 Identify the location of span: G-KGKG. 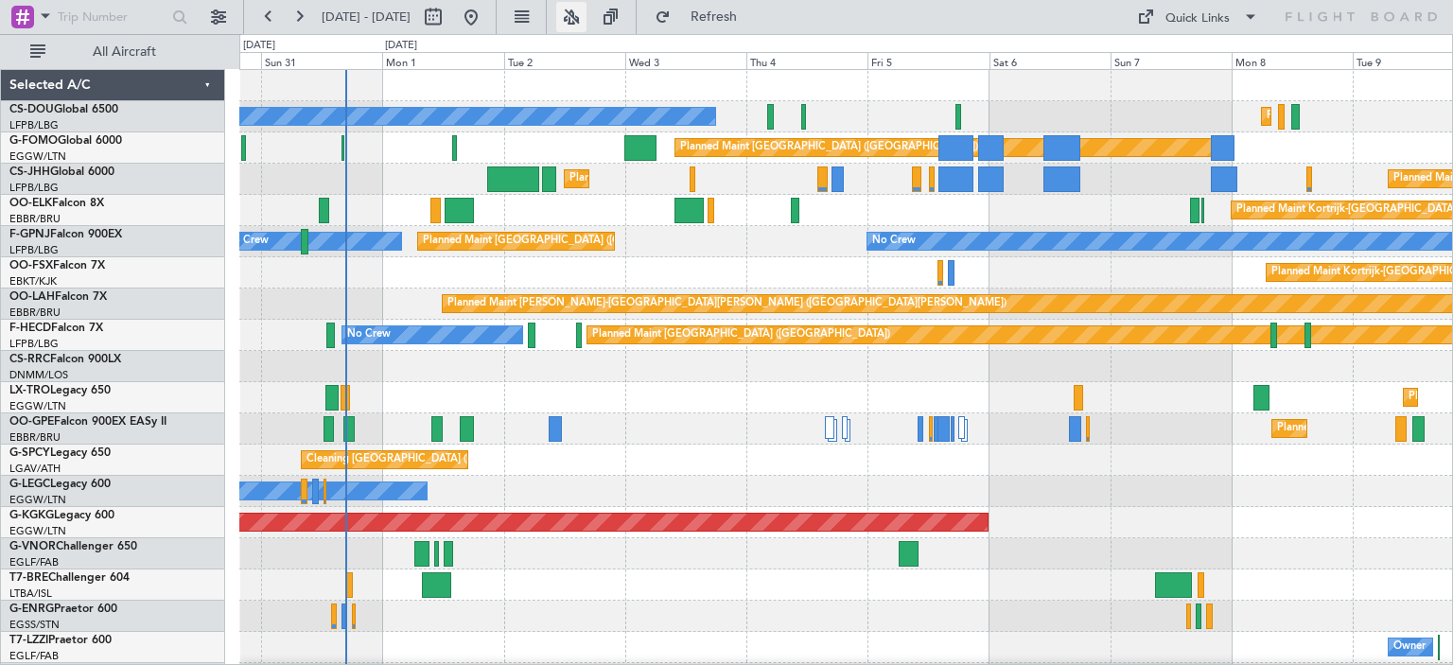
(31, 515).